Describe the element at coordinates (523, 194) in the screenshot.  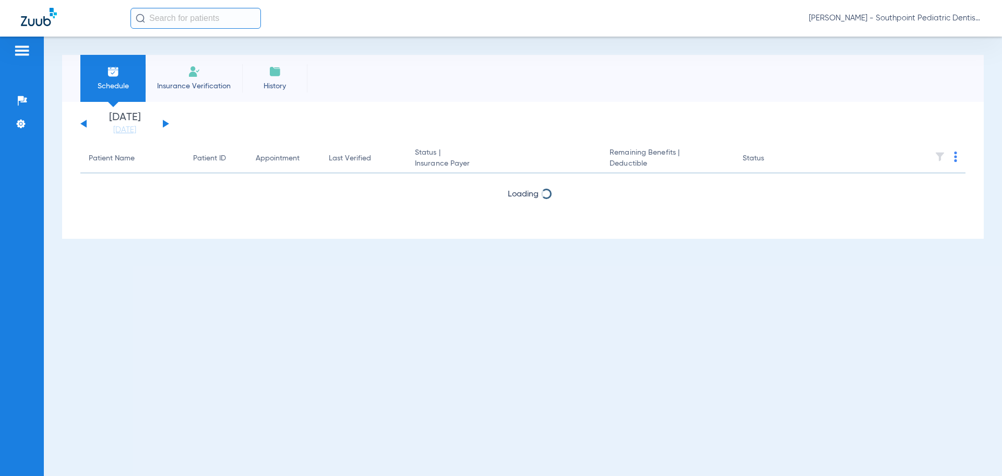
I see `span: Loading` at that location.